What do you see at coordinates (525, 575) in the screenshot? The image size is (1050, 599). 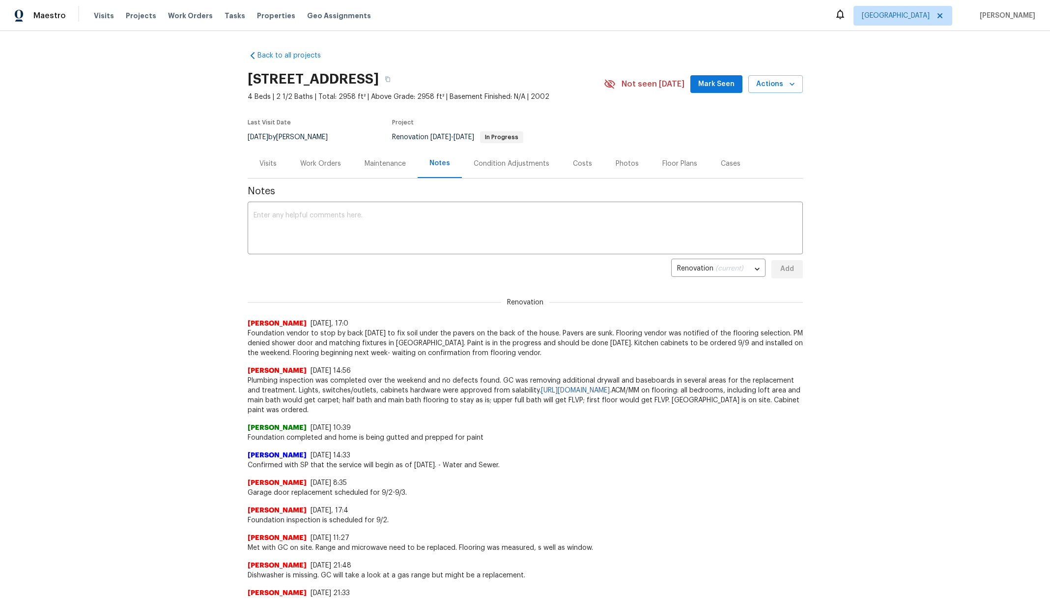 I see `span: Dishwasher is missing. GC will take a look at a gas range but might be a replacement.` at bounding box center [525, 575].